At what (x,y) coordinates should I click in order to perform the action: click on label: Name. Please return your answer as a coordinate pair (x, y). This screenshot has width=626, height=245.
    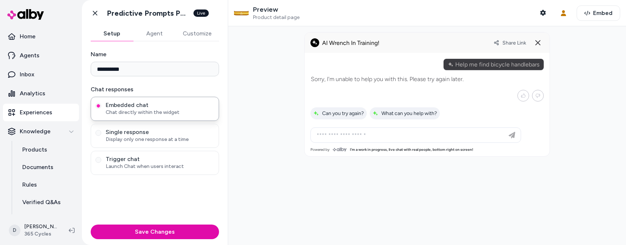
    Looking at the image, I should click on (155, 54).